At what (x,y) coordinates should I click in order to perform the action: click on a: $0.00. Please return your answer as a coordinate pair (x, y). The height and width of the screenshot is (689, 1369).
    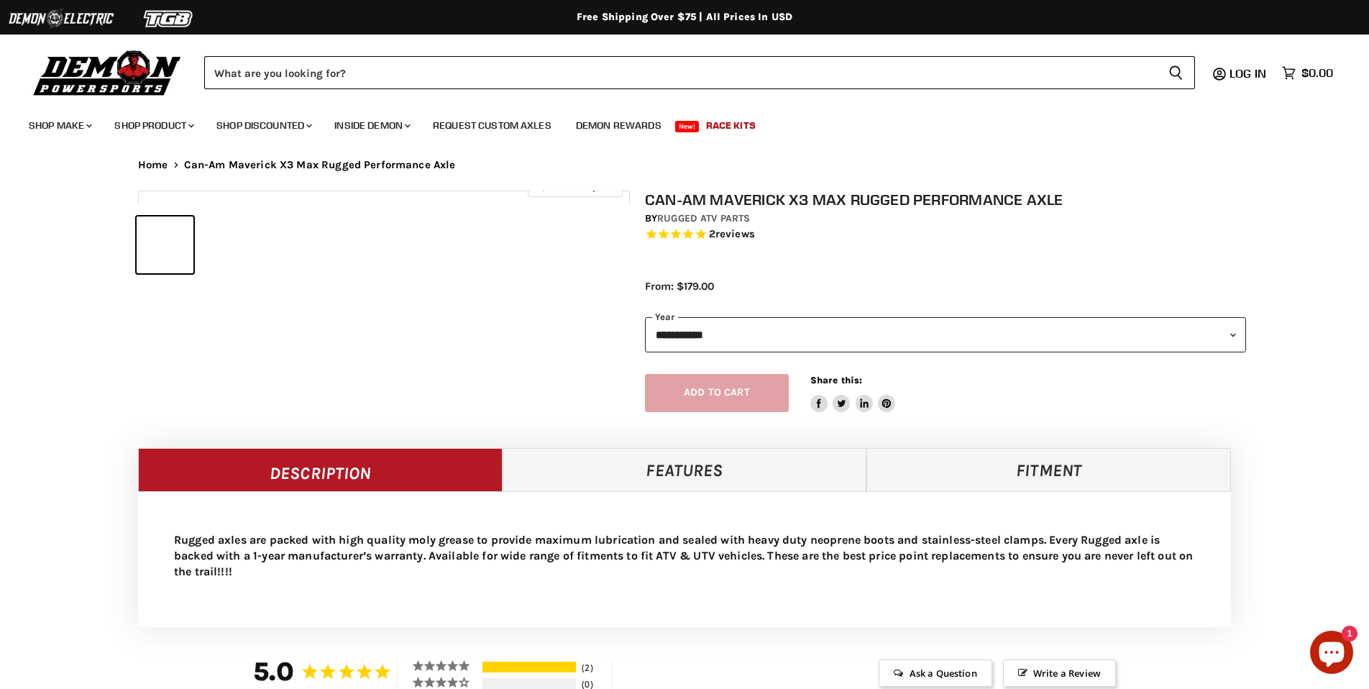
    Looking at the image, I should click on (1307, 73).